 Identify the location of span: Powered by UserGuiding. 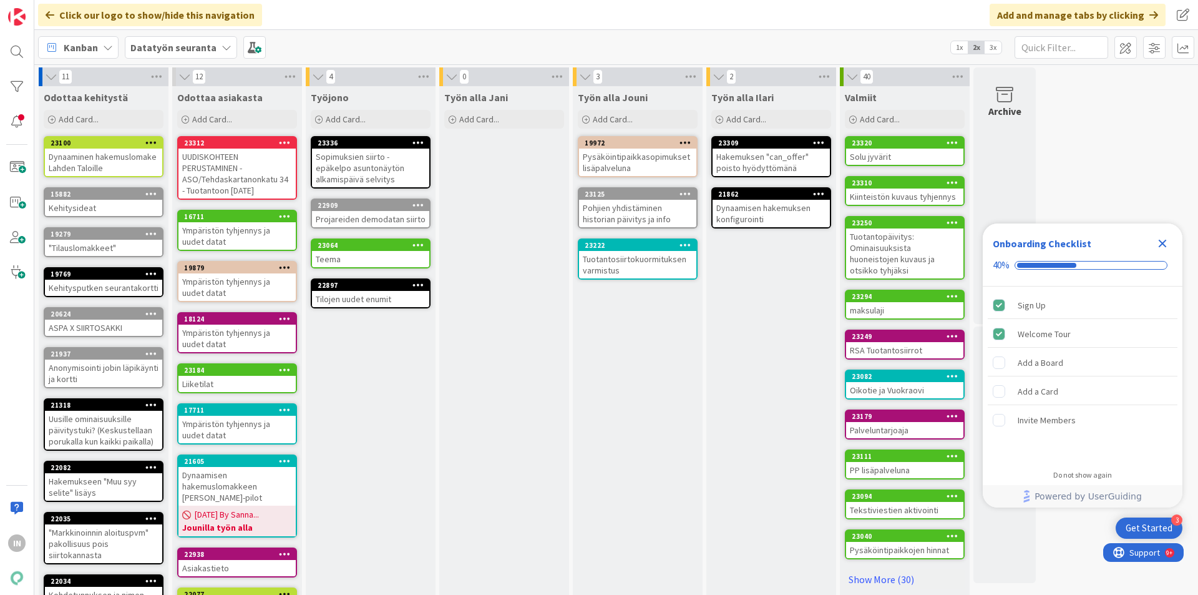
(1088, 496).